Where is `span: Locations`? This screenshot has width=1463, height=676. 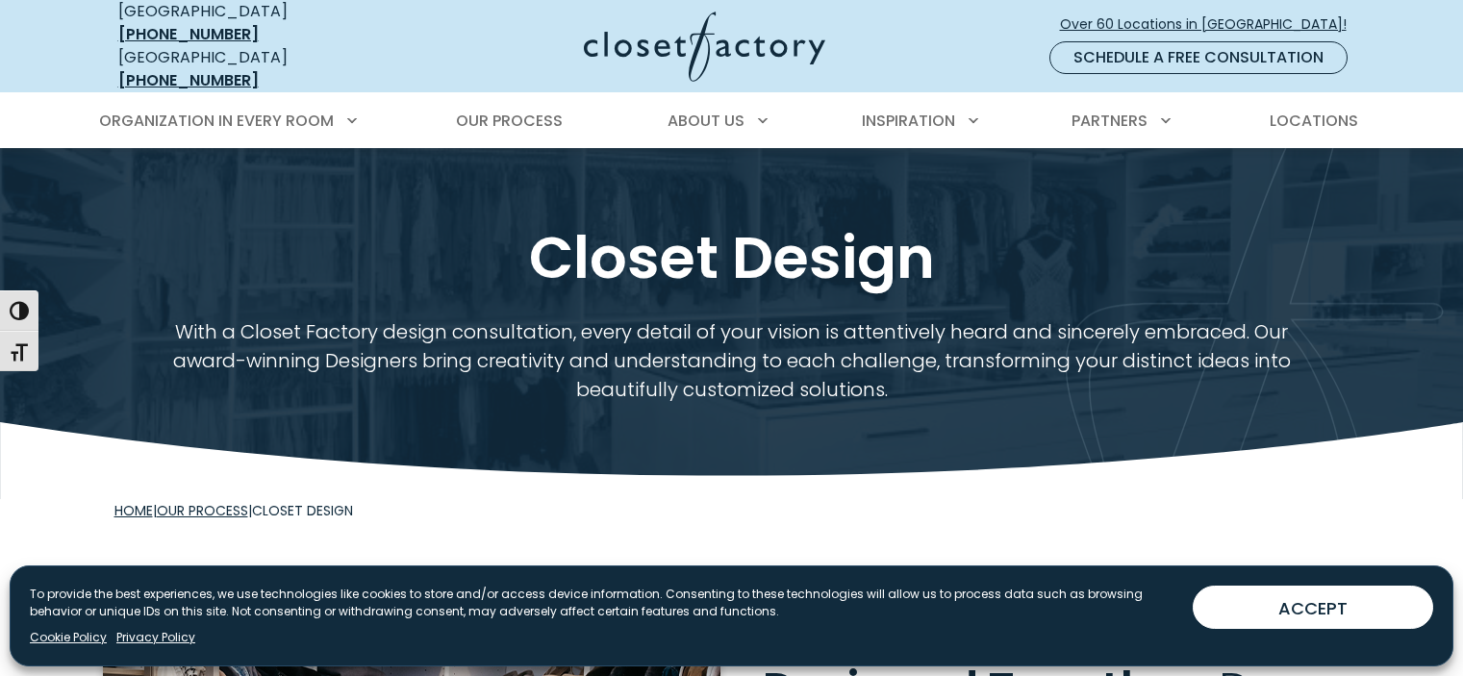 span: Locations is located at coordinates (1314, 120).